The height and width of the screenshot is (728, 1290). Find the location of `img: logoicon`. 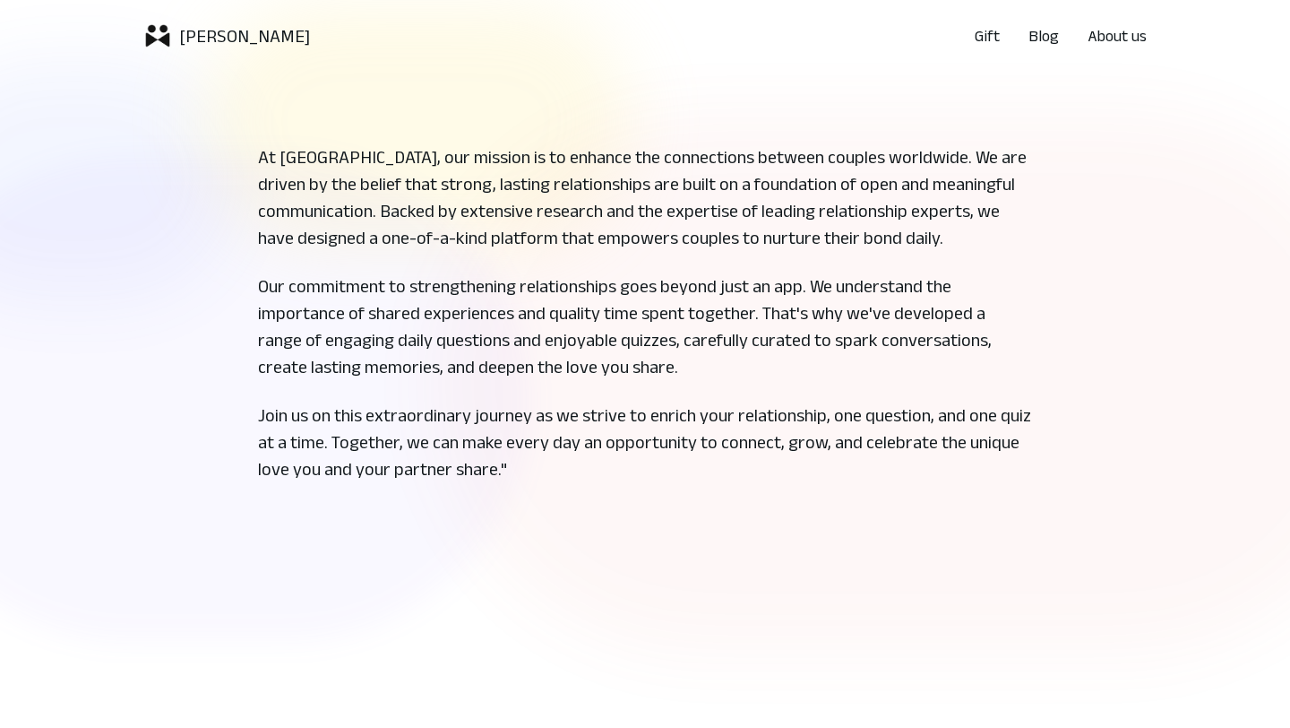

img: logoicon is located at coordinates (158, 36).